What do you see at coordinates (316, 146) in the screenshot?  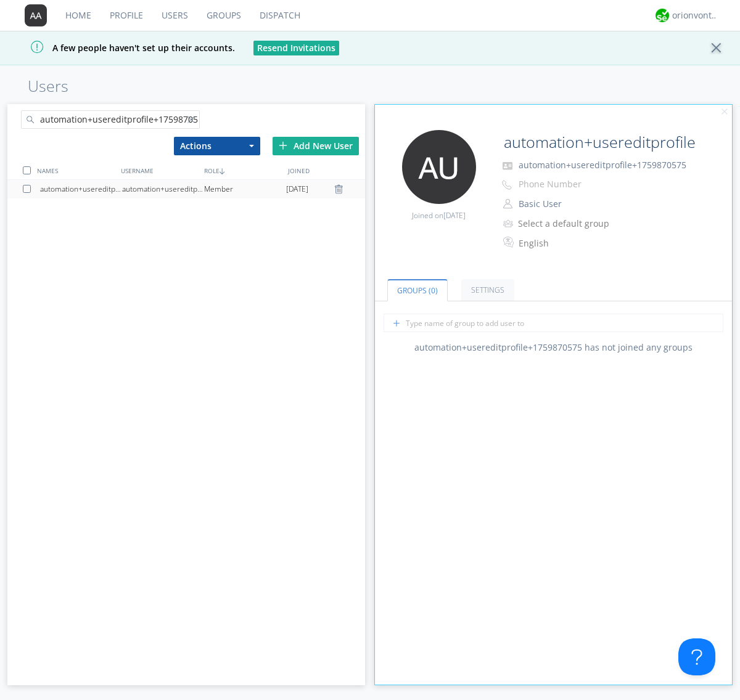 I see `div: Add New User` at bounding box center [316, 146].